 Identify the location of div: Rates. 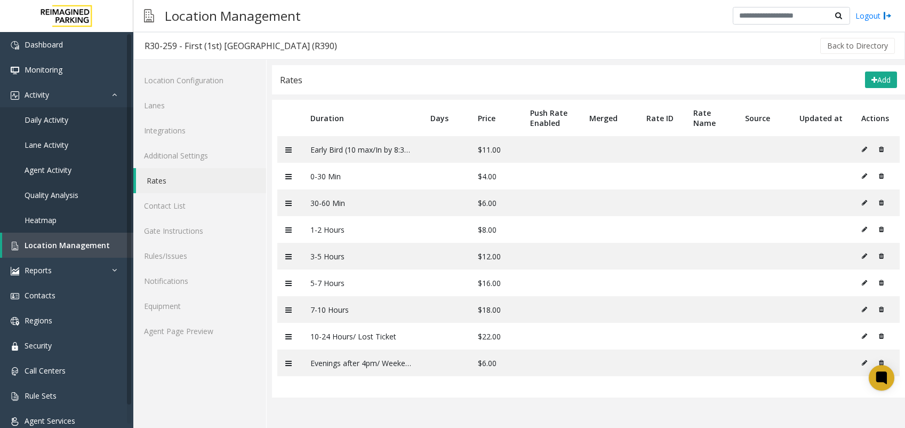
(291, 80).